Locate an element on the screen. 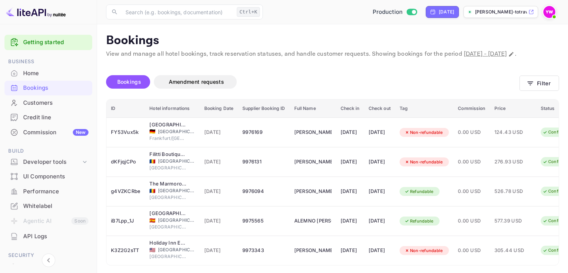 The image size is (568, 273). th: Booking Date is located at coordinates (219, 108).